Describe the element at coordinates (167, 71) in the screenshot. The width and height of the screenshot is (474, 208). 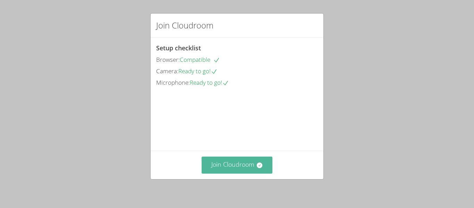
I see `span: Camera:` at that location.